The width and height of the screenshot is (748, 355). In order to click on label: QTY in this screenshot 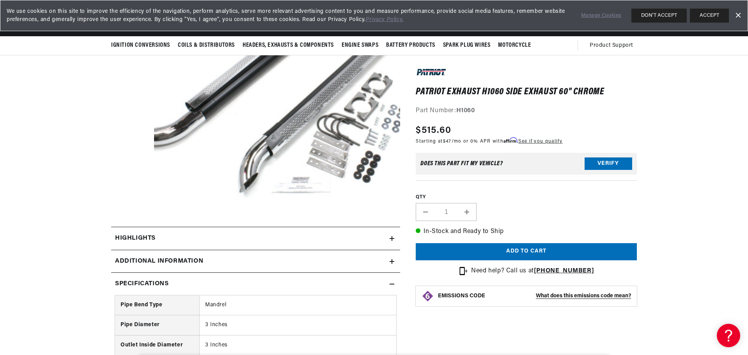, I will do `click(526, 197)`.